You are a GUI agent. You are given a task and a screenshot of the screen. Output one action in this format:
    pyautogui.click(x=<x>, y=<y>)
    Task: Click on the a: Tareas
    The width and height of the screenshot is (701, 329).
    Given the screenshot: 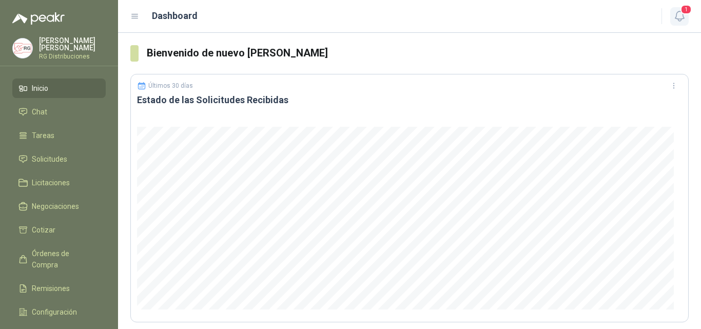 What is the action you would take?
    pyautogui.click(x=59, y=136)
    